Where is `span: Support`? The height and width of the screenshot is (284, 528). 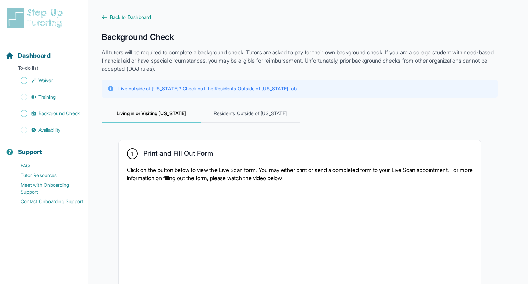
span: Support is located at coordinates (30, 152).